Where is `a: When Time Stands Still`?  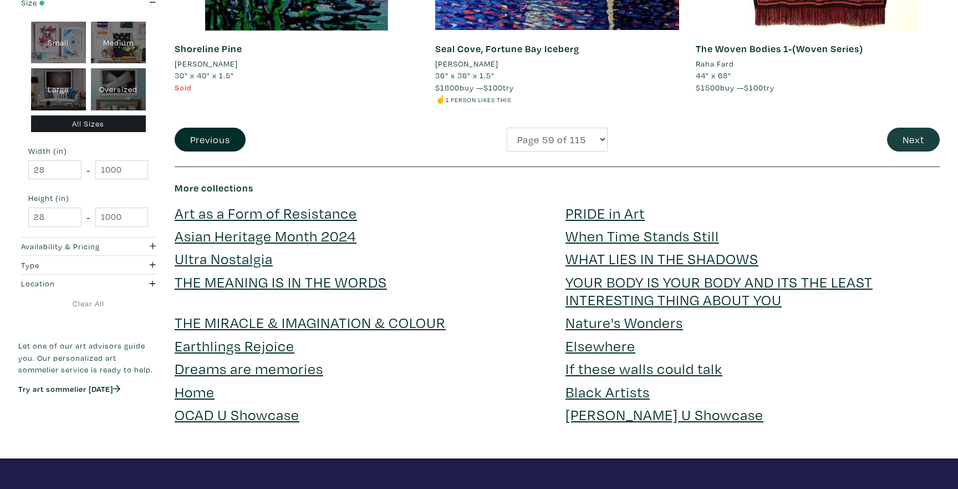
a: When Time Stands Still is located at coordinates (642, 235).